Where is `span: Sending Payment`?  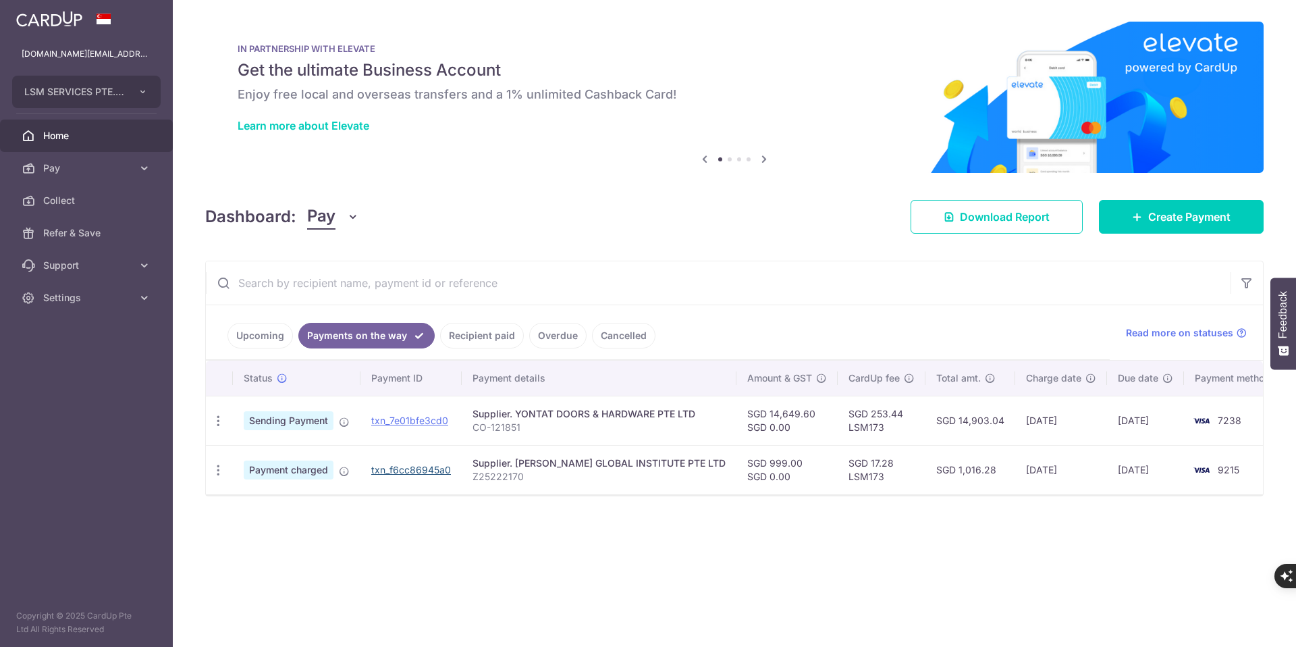 span: Sending Payment is located at coordinates (288, 421).